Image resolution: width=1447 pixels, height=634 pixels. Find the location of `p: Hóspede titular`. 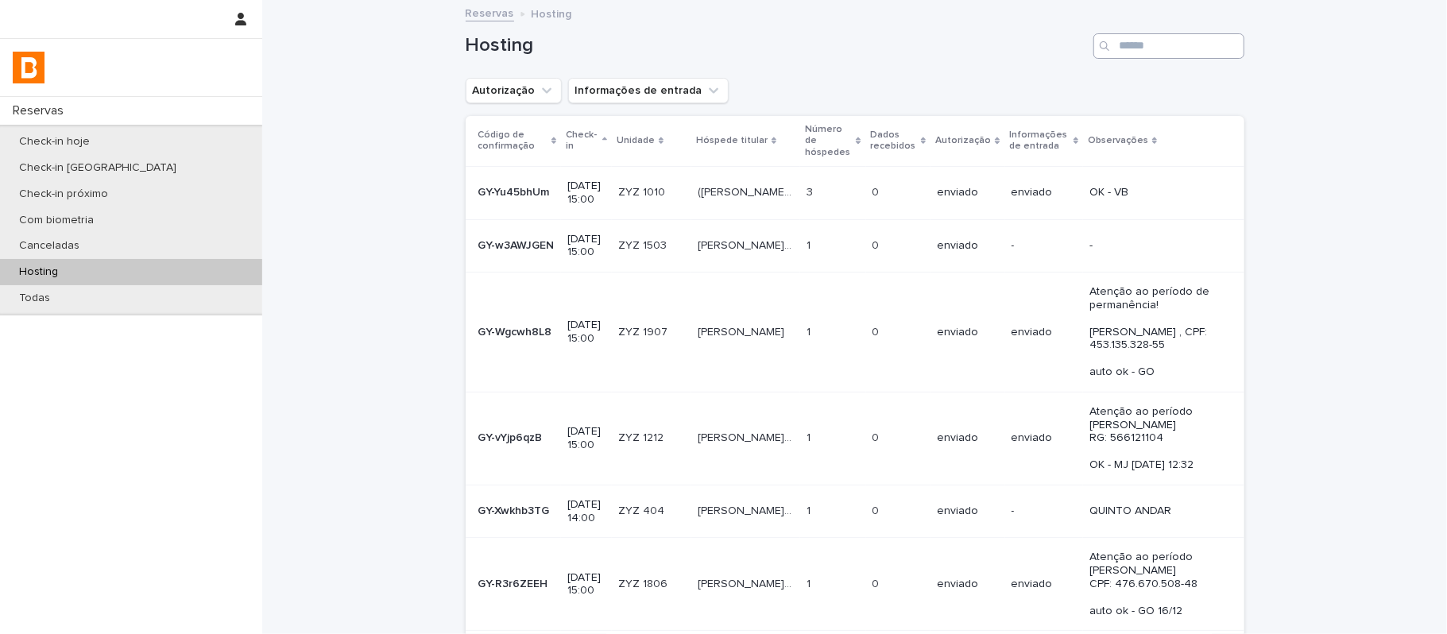

p: Hóspede titular is located at coordinates (732, 141).